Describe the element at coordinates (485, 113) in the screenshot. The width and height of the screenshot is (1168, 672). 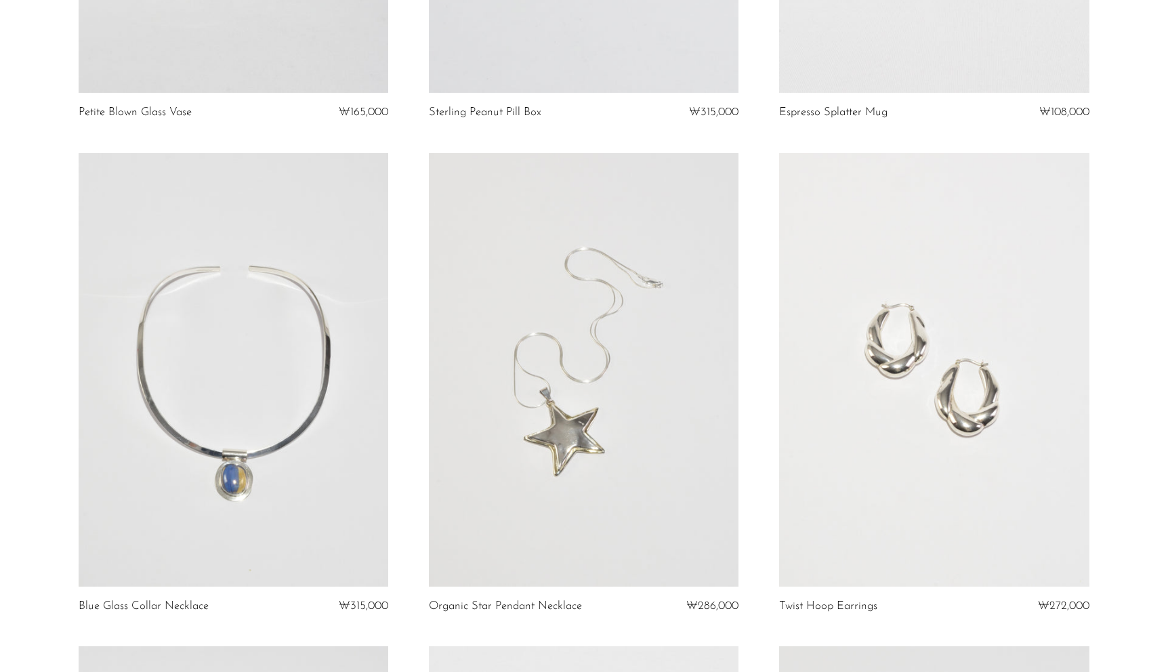
I see `a: Sterling Peanut Pill Box` at that location.